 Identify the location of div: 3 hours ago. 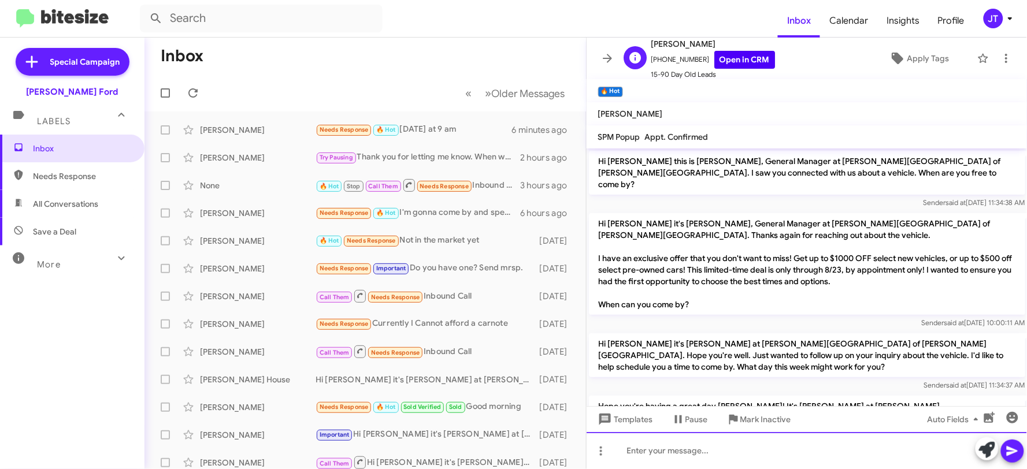
(548, 186).